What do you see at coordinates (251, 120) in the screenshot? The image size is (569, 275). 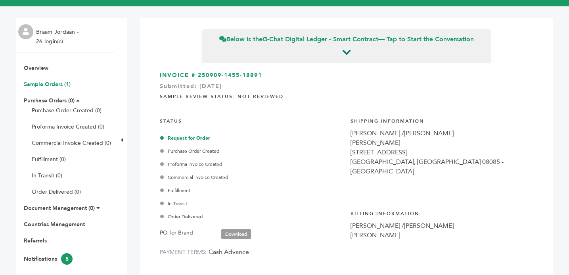 I see `h4: STATUS` at bounding box center [251, 120].